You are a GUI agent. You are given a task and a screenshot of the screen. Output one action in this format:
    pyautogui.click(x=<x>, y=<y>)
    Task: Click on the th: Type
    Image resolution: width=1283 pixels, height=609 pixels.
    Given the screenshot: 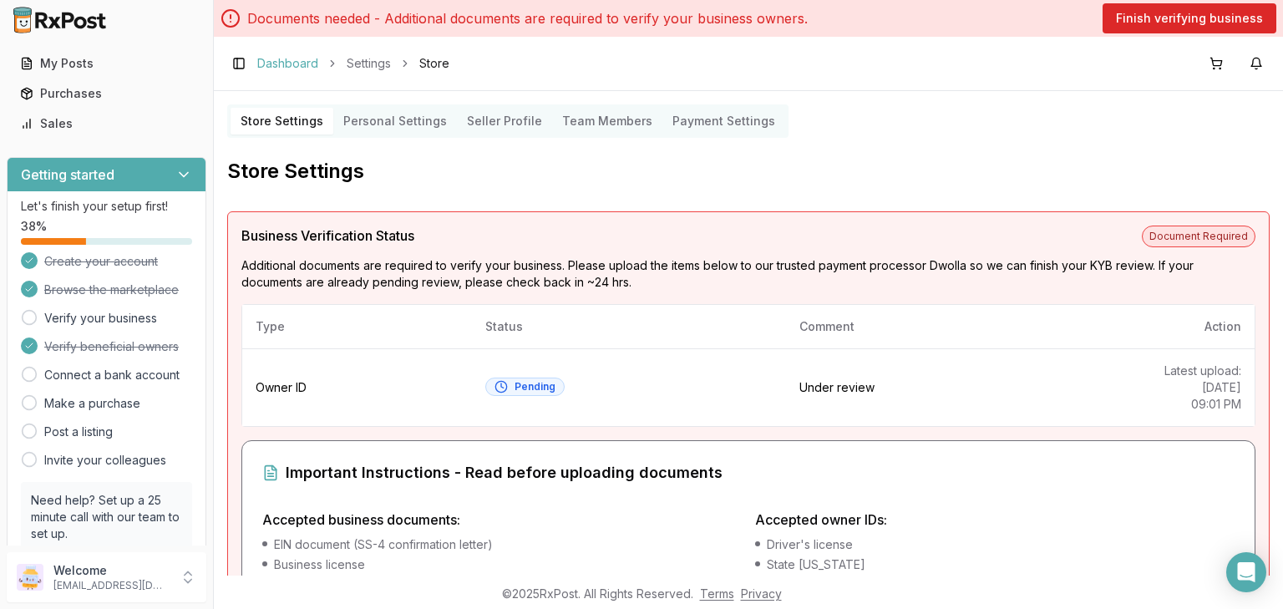 What is the action you would take?
    pyautogui.click(x=357, y=326)
    